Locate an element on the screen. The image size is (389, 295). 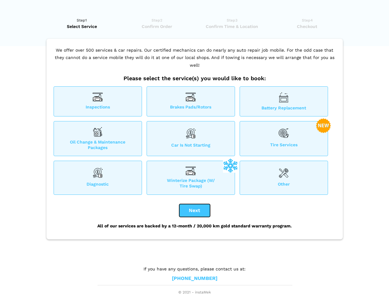
span: Brakes Pads/Rotors is located at coordinates (190, 107).